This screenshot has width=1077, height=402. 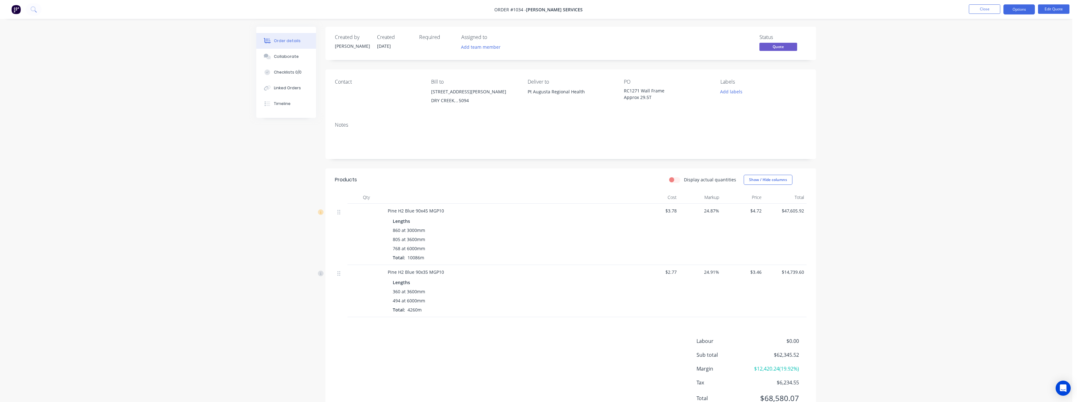 What do you see at coordinates (287, 88) in the screenshot?
I see `div: Linked Orders` at bounding box center [287, 88].